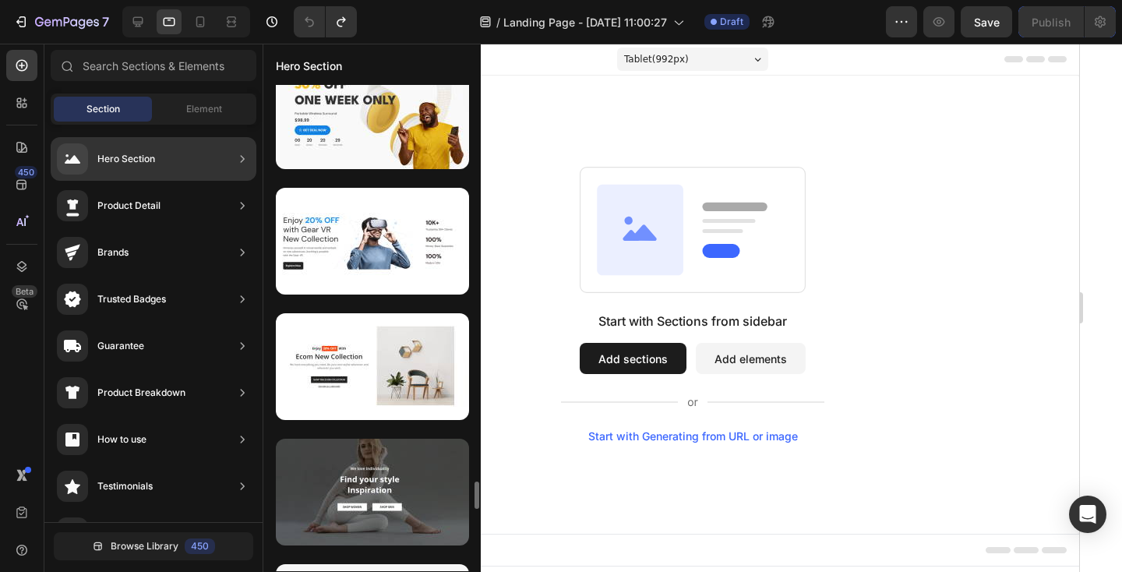 This screenshot has width=1122, height=572. What do you see at coordinates (24, 291) in the screenshot?
I see `div: Beta` at bounding box center [24, 291].